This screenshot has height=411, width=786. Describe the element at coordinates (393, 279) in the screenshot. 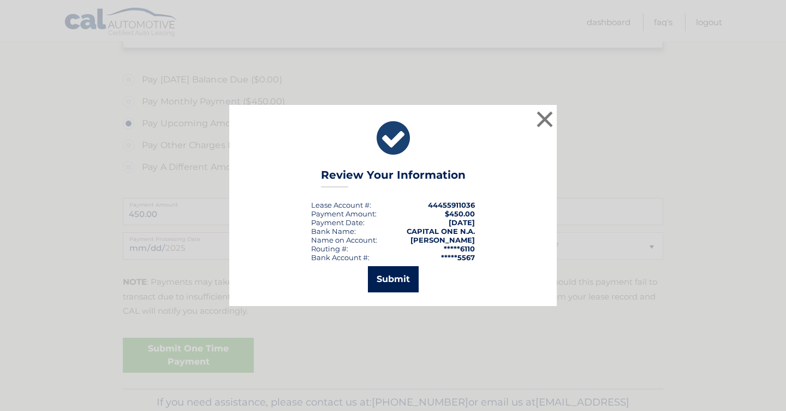

I see `button: Submit` at that location.